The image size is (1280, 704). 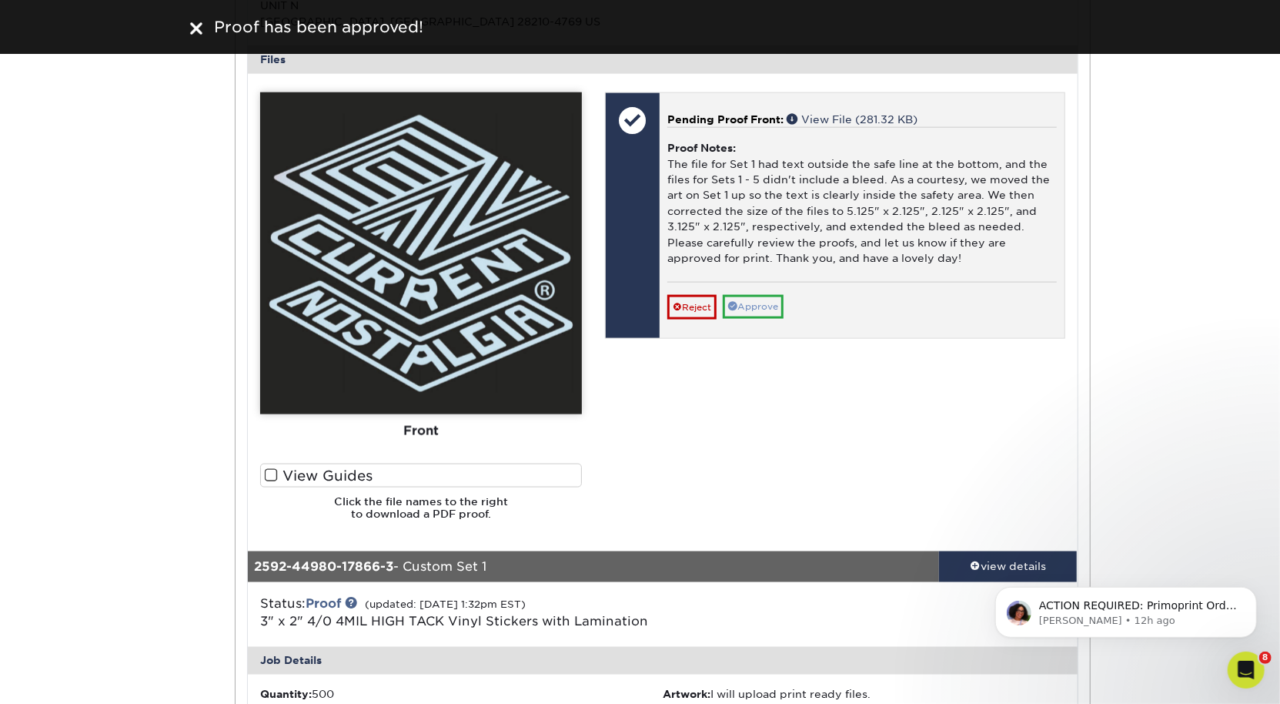 I want to click on img: Profile image for Avery, so click(x=47, y=59).